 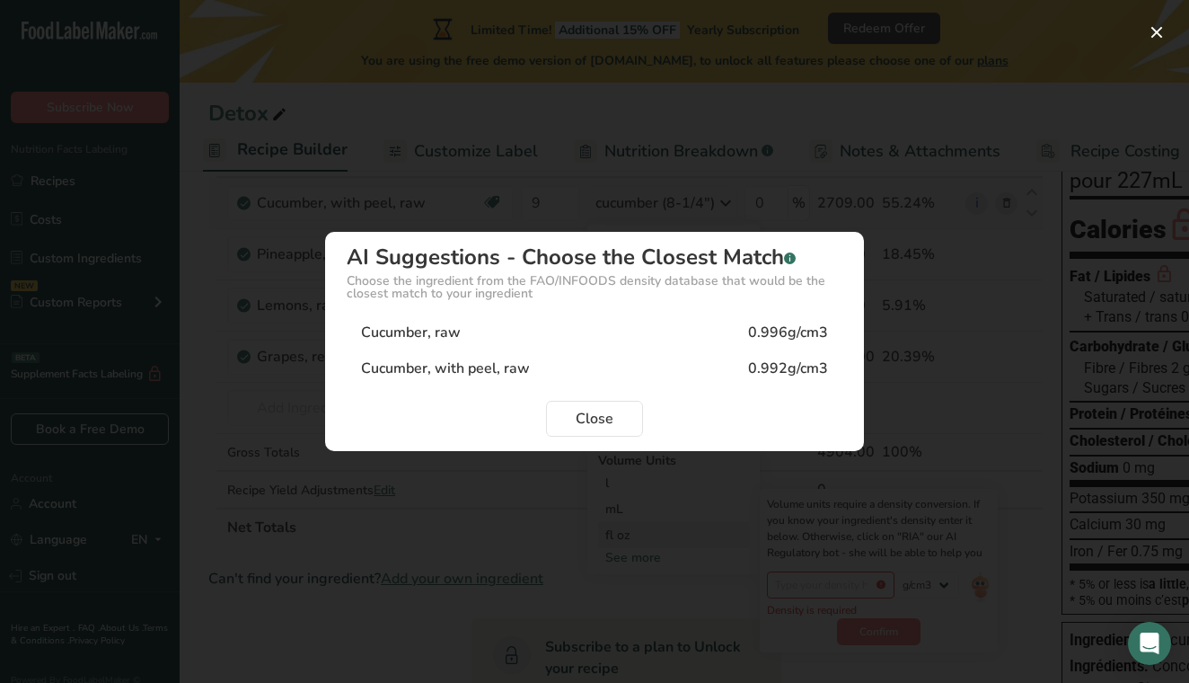 I want to click on button: Close, so click(x=595, y=418).